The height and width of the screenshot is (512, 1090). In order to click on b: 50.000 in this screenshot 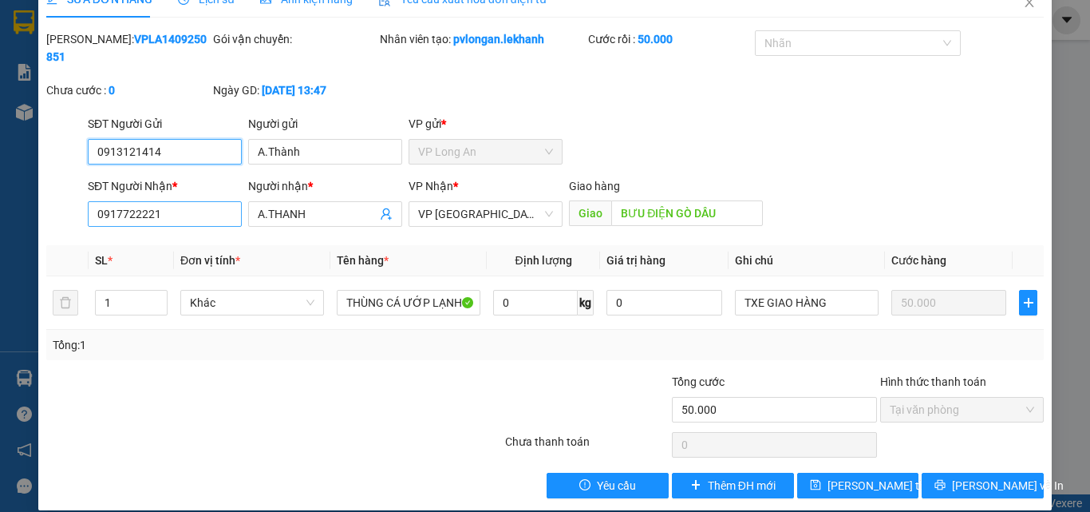, I will do `click(655, 39)`.